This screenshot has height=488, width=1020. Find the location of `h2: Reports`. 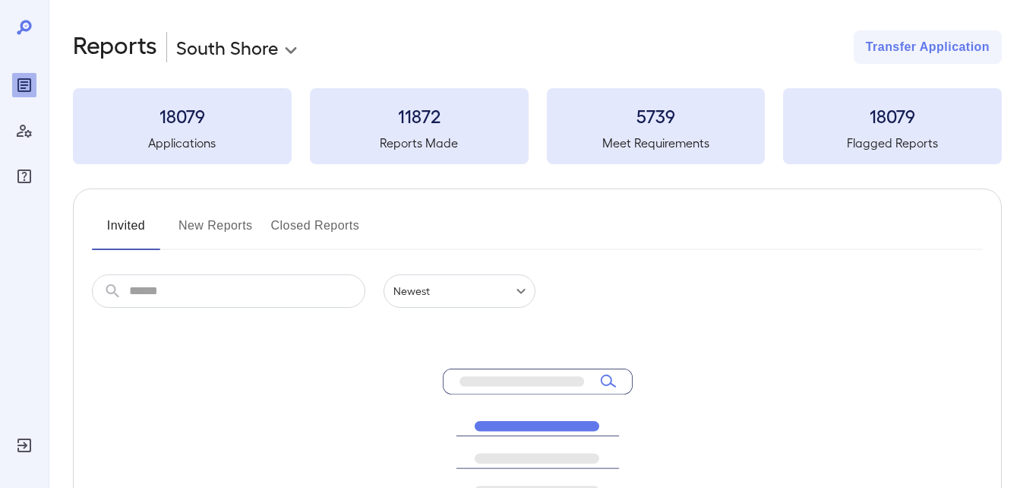

h2: Reports is located at coordinates (115, 47).